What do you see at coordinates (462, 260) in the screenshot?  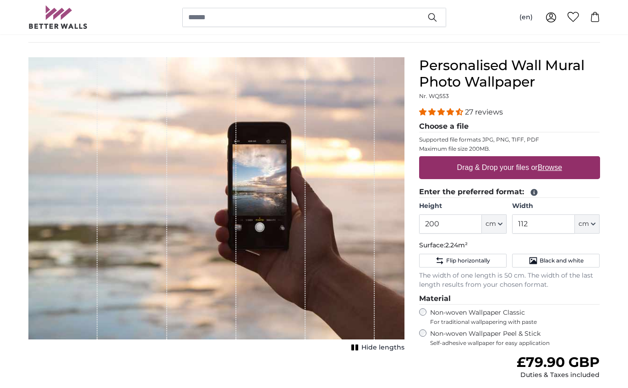 I see `button: Flip horizontally` at bounding box center [462, 260].